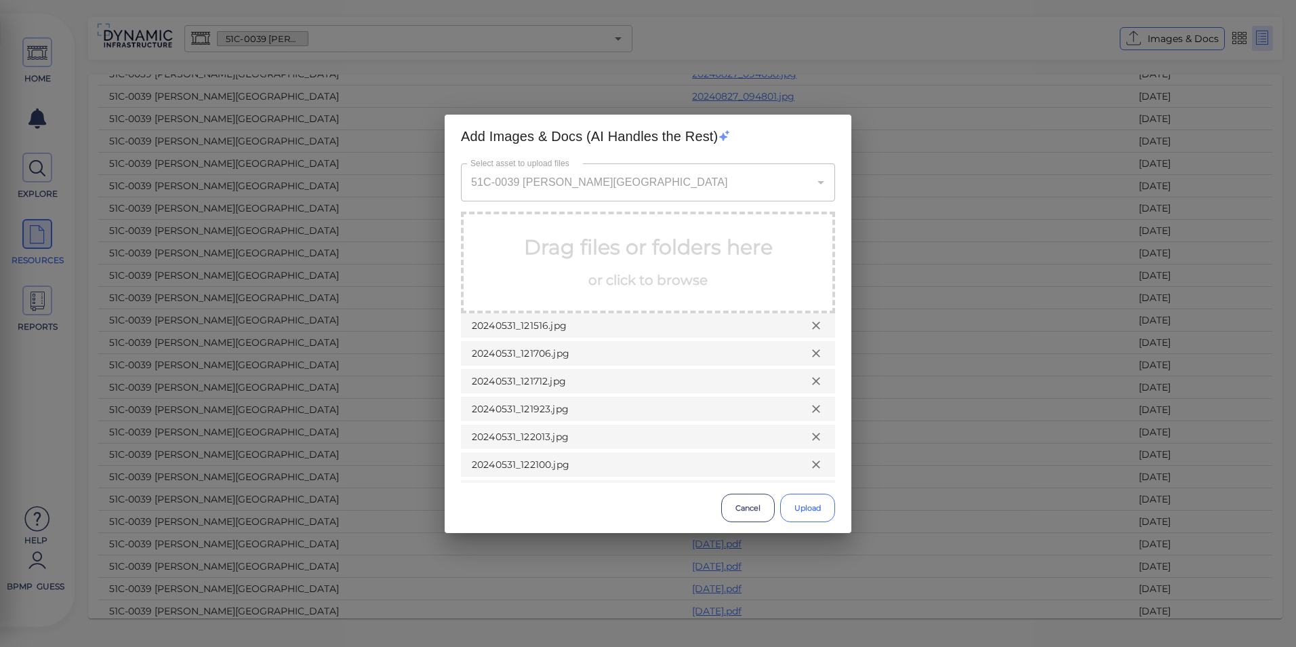  What do you see at coordinates (637, 353) in the screenshot?
I see `span: 20240531_121706.jpg` at bounding box center [637, 353].